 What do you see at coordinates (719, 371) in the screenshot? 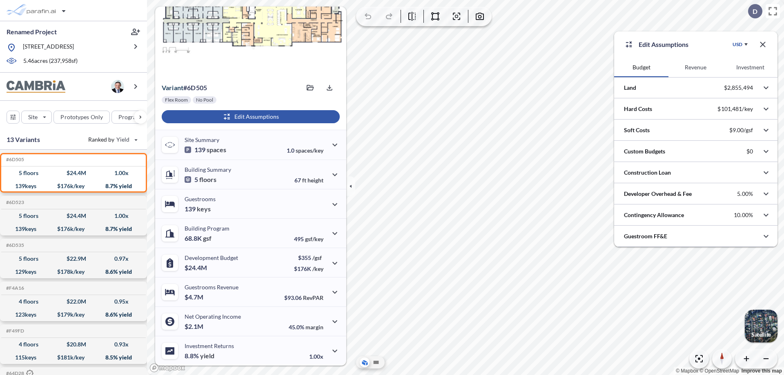
I see `a: OpenStreetMap` at bounding box center [719, 371].